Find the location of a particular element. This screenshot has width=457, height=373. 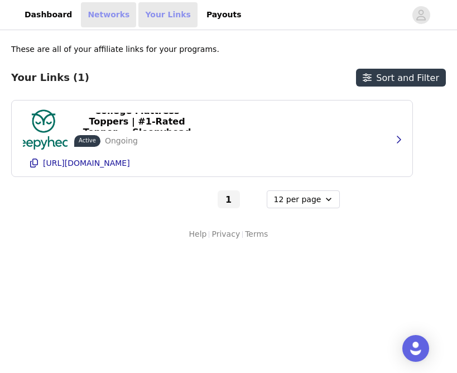

a: Help is located at coordinates (198, 234).